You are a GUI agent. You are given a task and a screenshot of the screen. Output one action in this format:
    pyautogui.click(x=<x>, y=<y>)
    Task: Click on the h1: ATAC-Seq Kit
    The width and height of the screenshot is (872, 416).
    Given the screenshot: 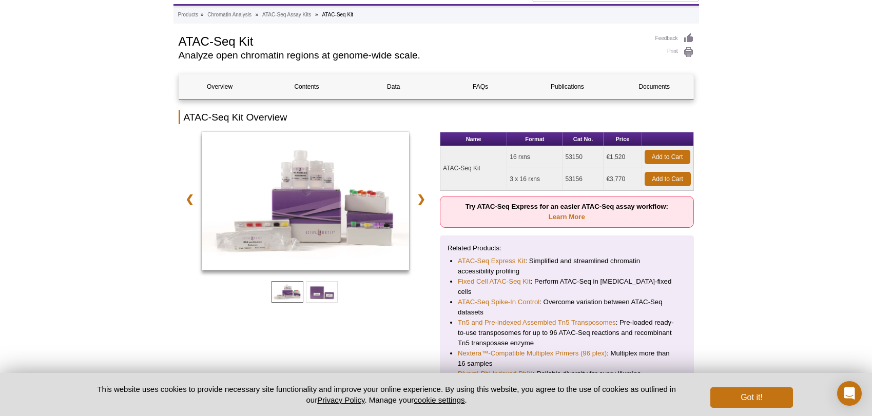 What is the action you would take?
    pyautogui.click(x=412, y=41)
    